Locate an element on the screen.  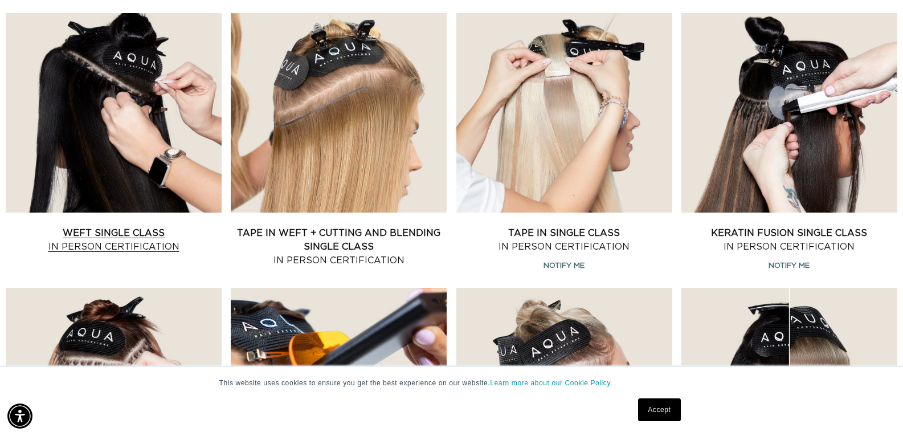
a: Learn more about our Cookie Policy. is located at coordinates (551, 383).